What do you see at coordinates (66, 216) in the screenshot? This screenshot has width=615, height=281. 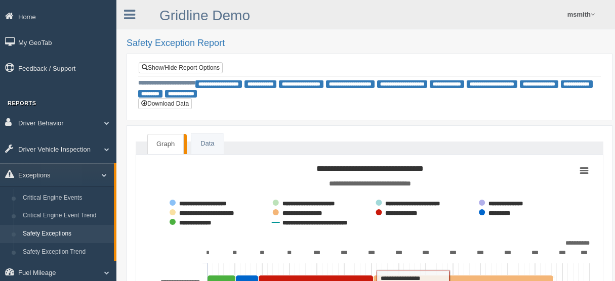 I see `a: Critical Engine Event Trend` at bounding box center [66, 216].